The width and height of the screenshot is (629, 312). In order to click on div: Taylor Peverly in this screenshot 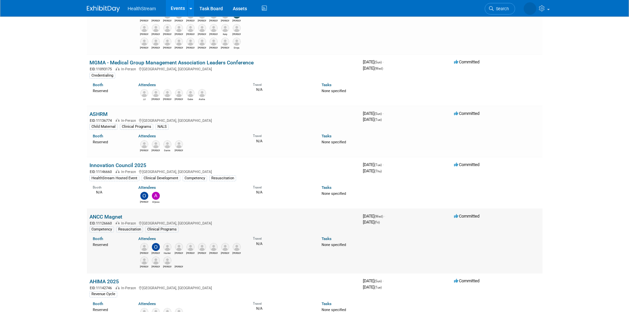, I will do `click(225, 253)`.